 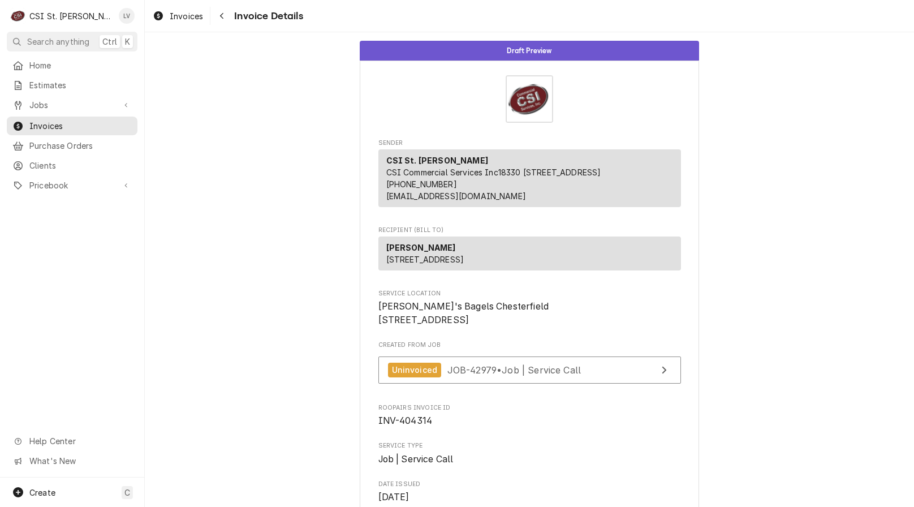 I want to click on div: Service Location, so click(x=529, y=308).